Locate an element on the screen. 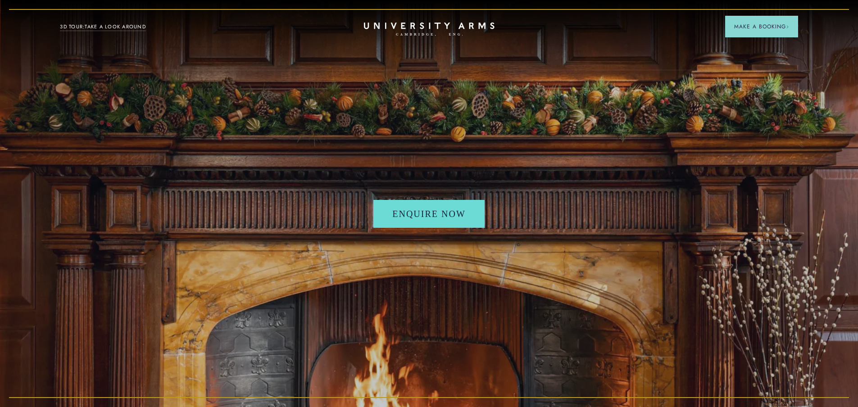 This screenshot has height=407, width=858. a: Home is located at coordinates (429, 29).